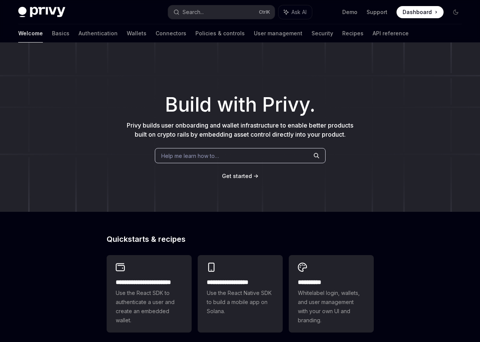  I want to click on span: Get started, so click(237, 176).